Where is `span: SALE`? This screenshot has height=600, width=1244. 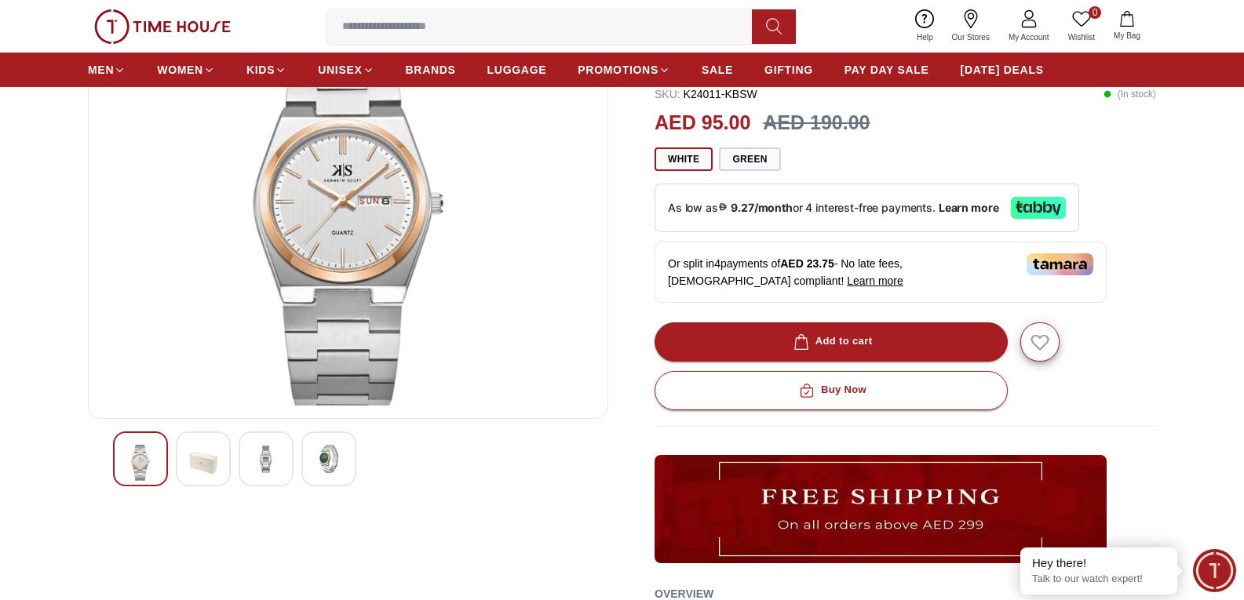 span: SALE is located at coordinates (717, 70).